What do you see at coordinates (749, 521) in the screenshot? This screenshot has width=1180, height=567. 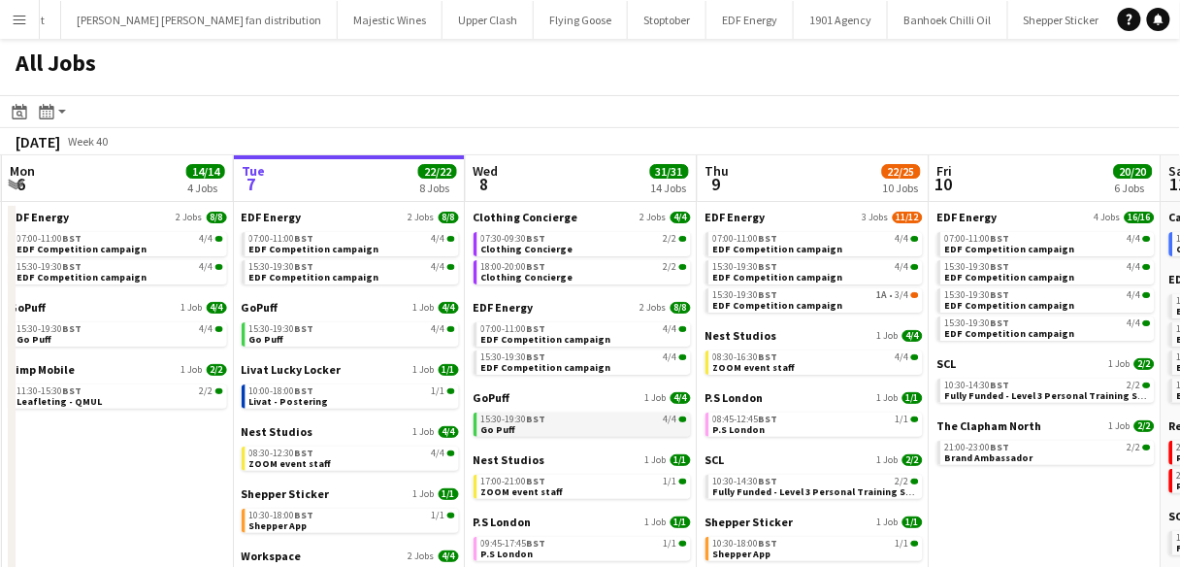 I see `span: Shepper Sticker` at bounding box center [749, 521].